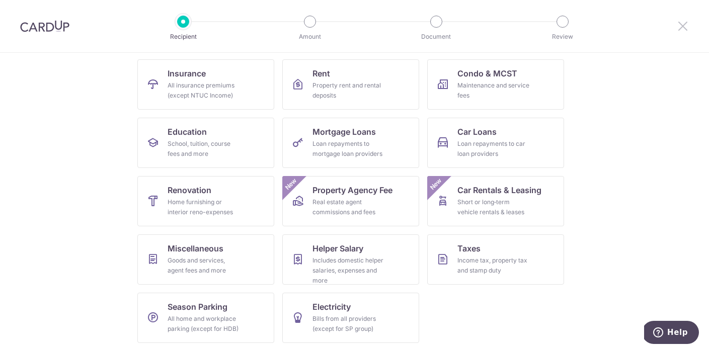 Image resolution: width=709 pixels, height=351 pixels. I want to click on a: Car Rentals & LeasingShort or long‑term vehicle rentals & leasesNew, so click(496, 201).